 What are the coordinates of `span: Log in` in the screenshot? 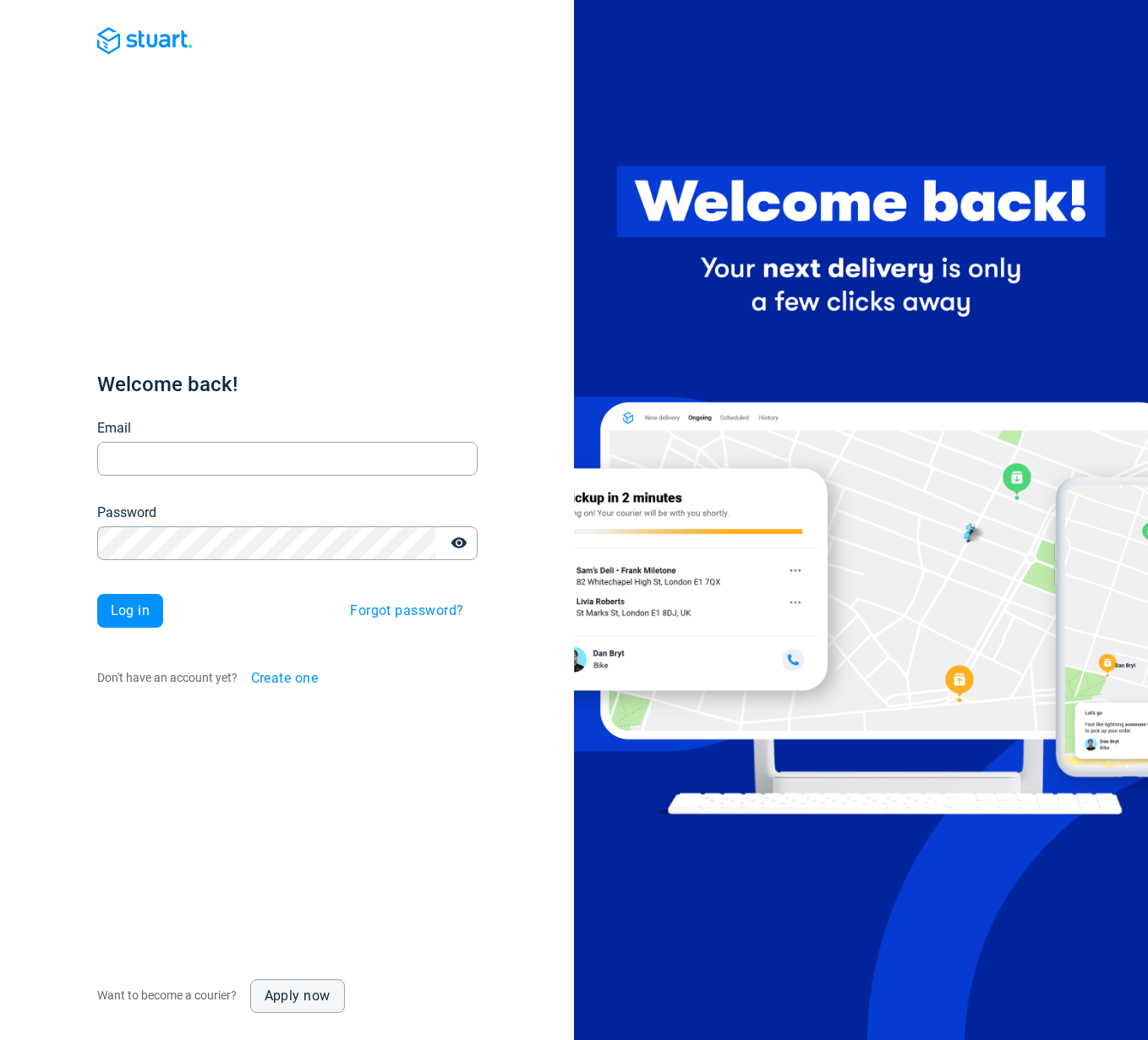 It's located at (130, 611).